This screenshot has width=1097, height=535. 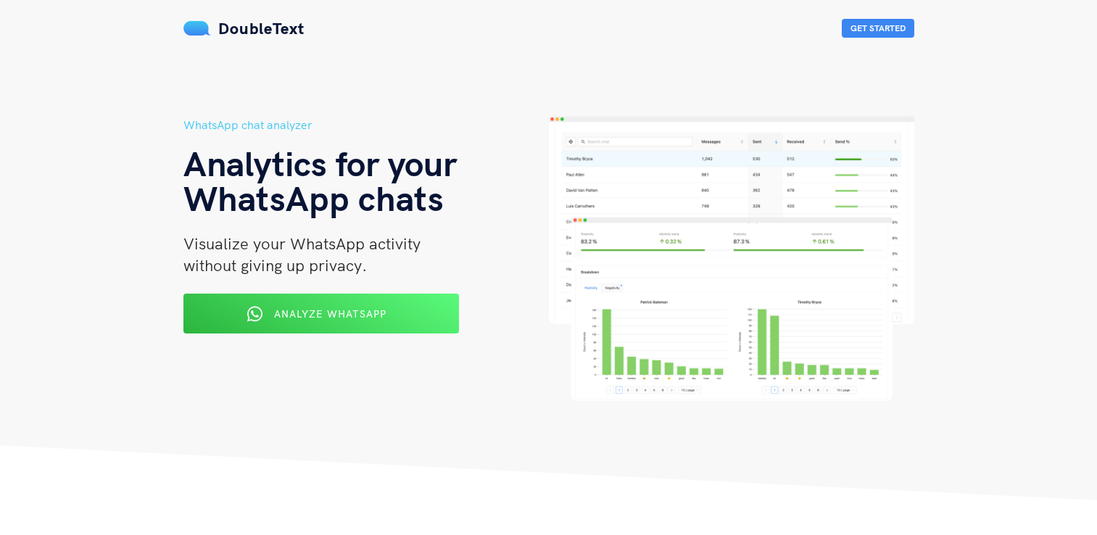 What do you see at coordinates (320, 163) in the screenshot?
I see `span: Analytics for your` at bounding box center [320, 163].